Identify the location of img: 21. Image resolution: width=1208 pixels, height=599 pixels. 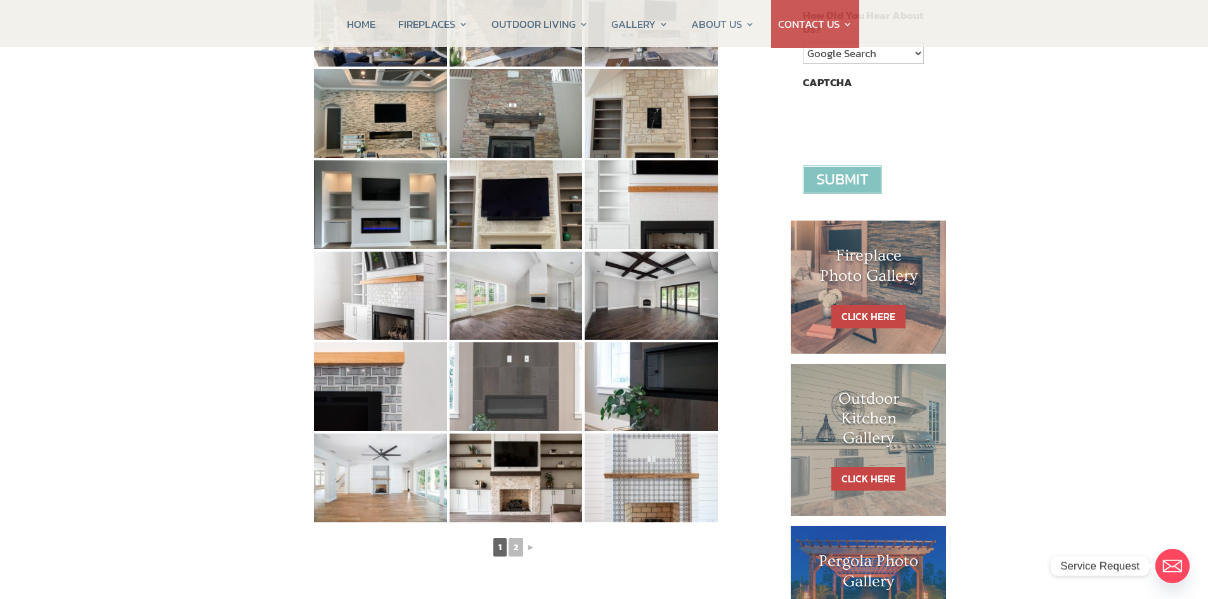
(651, 387).